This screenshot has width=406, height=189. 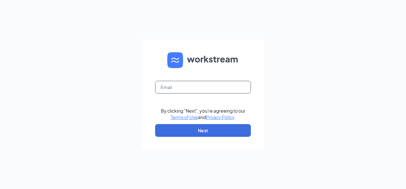 What do you see at coordinates (220, 117) in the screenshot?
I see `a: Privacy Policy` at bounding box center [220, 117].